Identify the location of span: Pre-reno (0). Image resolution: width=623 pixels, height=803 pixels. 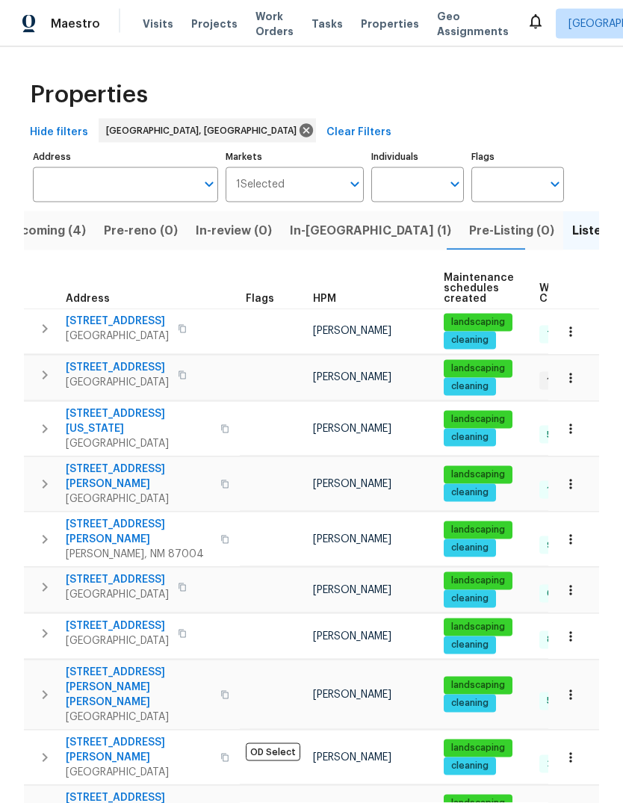
(140, 231).